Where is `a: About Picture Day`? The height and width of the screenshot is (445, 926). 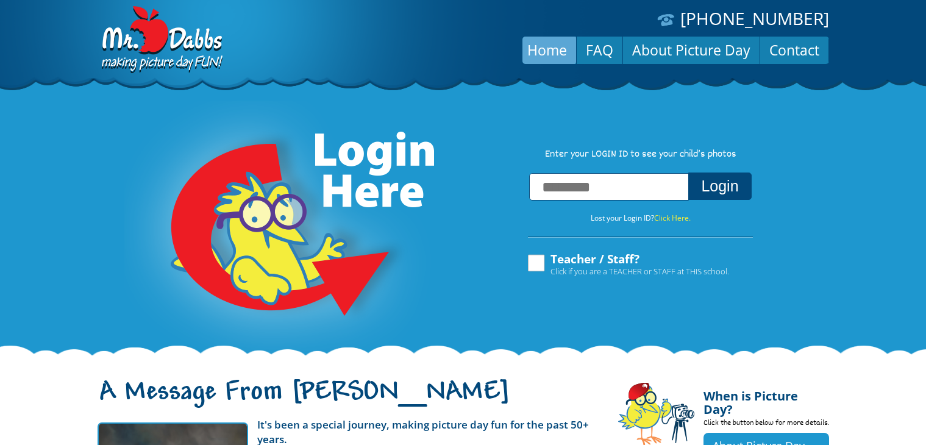 a: About Picture Day is located at coordinates (692, 50).